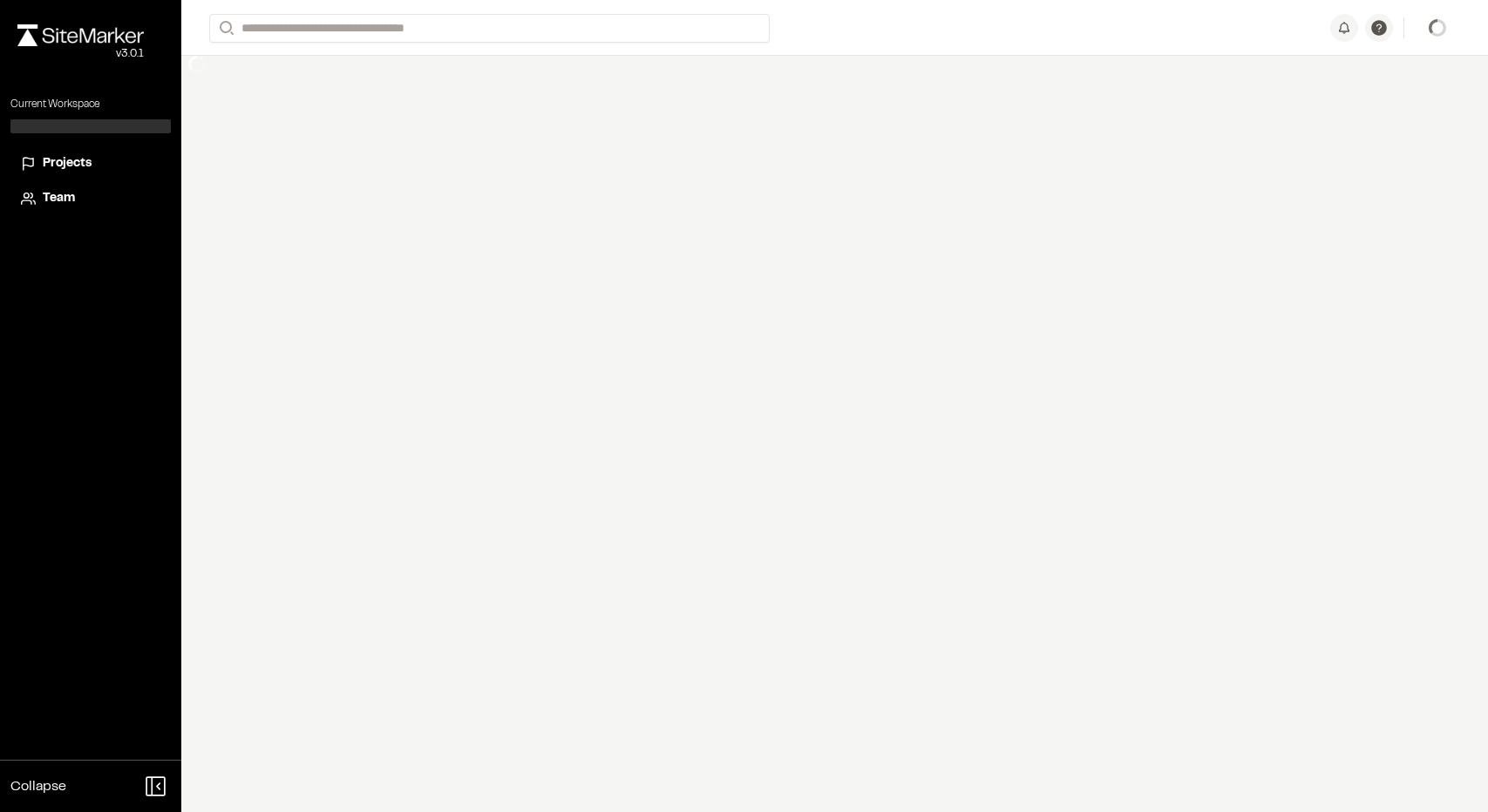 This screenshot has width=1488, height=812. I want to click on a: Projects, so click(91, 164).